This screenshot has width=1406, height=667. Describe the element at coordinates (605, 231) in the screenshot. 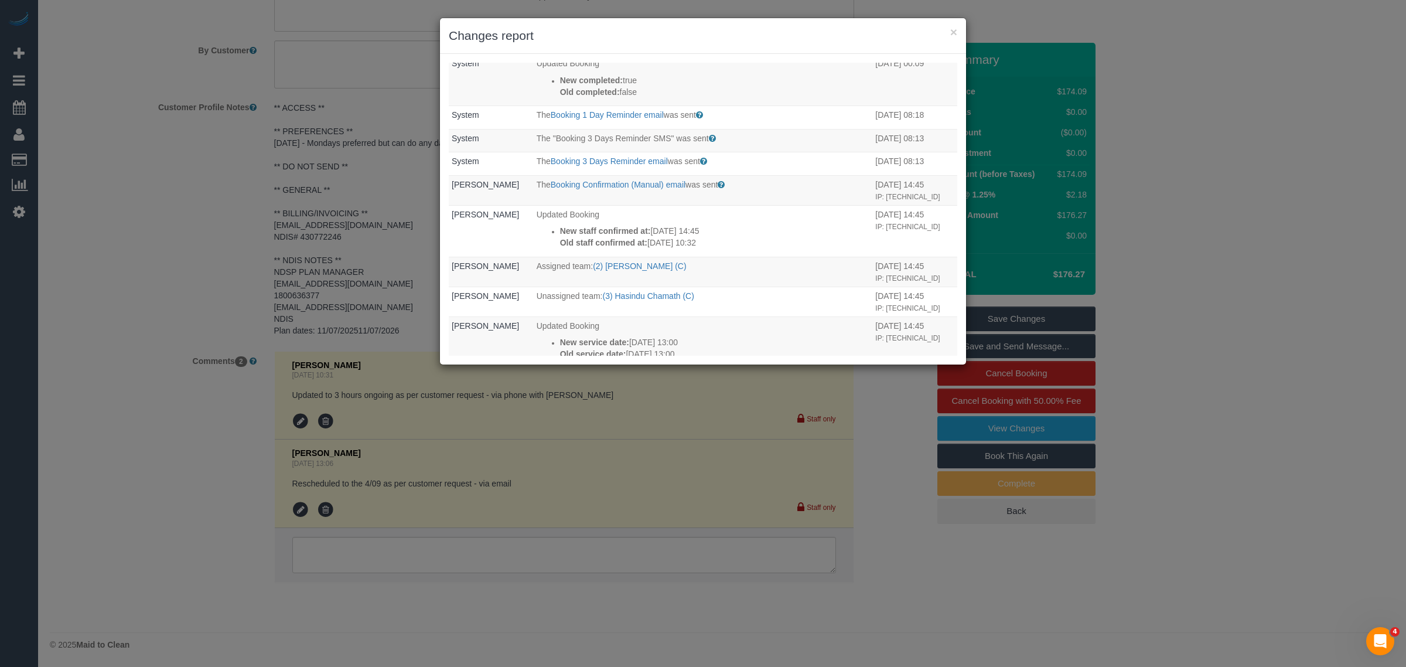

I see `strong: New staff confirmed at:` at that location.